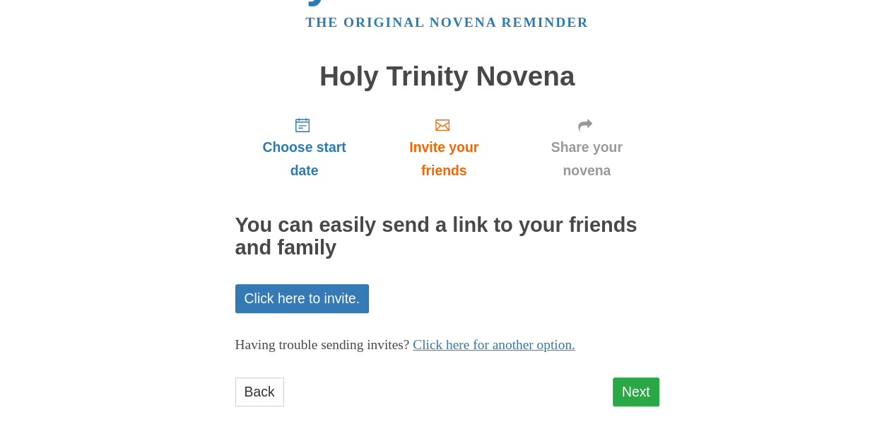  Describe the element at coordinates (322, 344) in the screenshot. I see `span: Having trouble sending invites?` at that location.